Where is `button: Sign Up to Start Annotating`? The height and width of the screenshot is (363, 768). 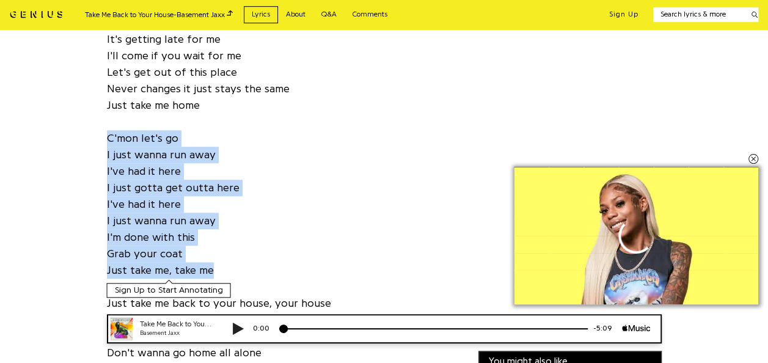
button: Sign Up to Start Annotating is located at coordinates (169, 290).